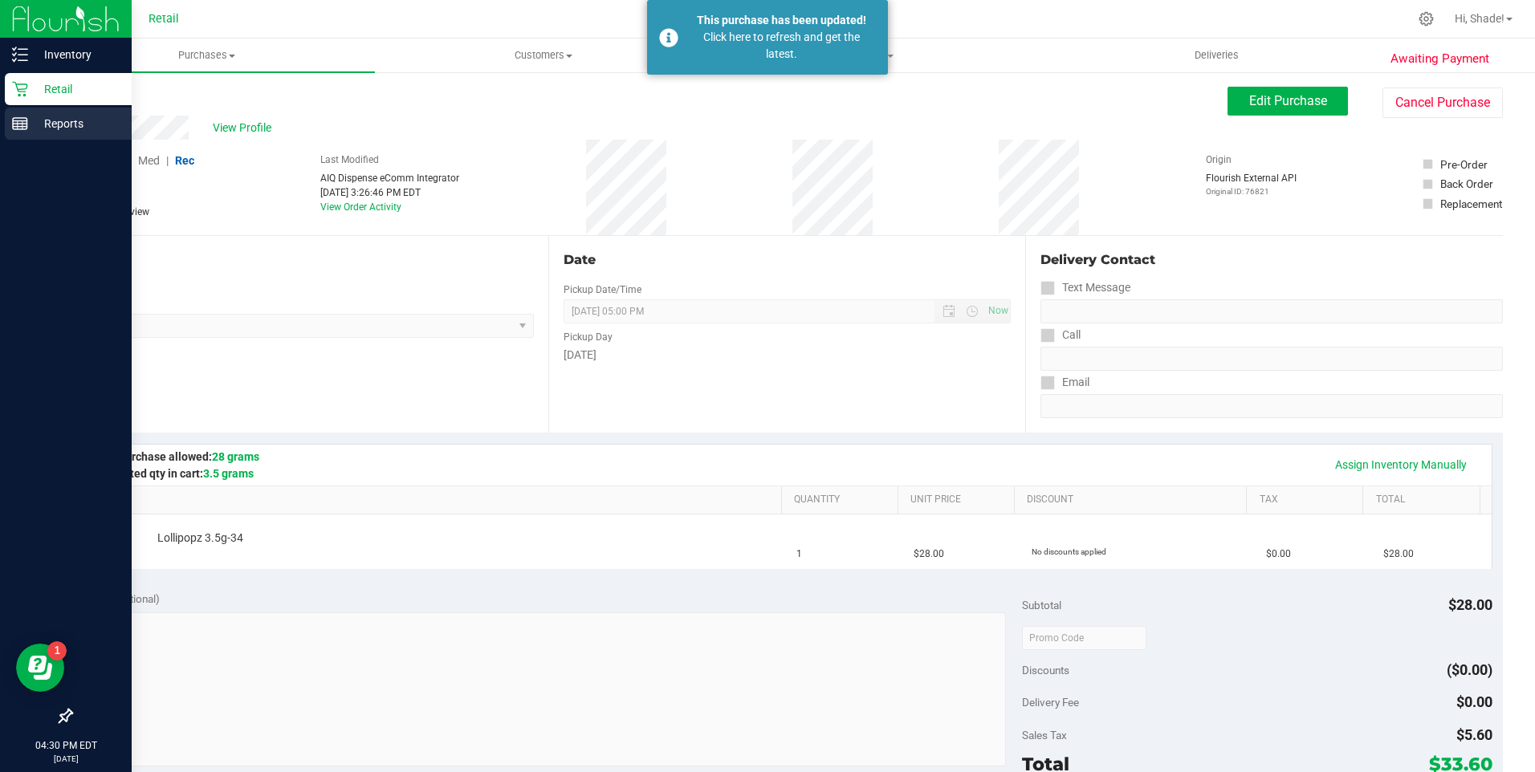 The width and height of the screenshot is (1535, 772). Describe the element at coordinates (1474, 735) in the screenshot. I see `span: $5.60` at that location.